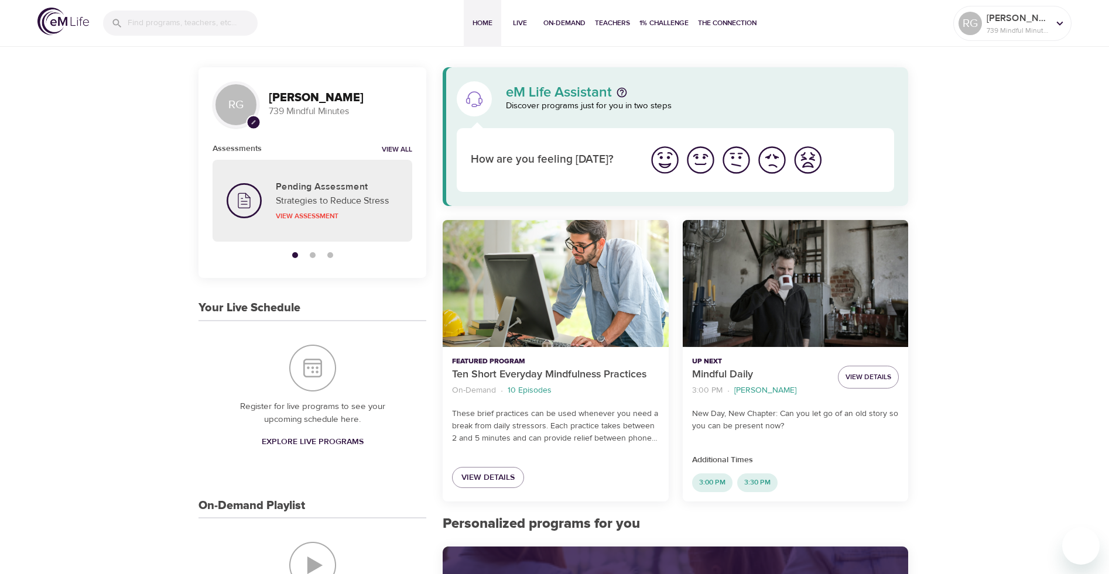 The image size is (1109, 574). I want to click on img: bad, so click(772, 160).